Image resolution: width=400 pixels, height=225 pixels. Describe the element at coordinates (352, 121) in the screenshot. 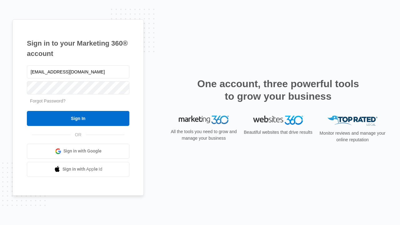

I see `img: Top Rated Local` at that location.